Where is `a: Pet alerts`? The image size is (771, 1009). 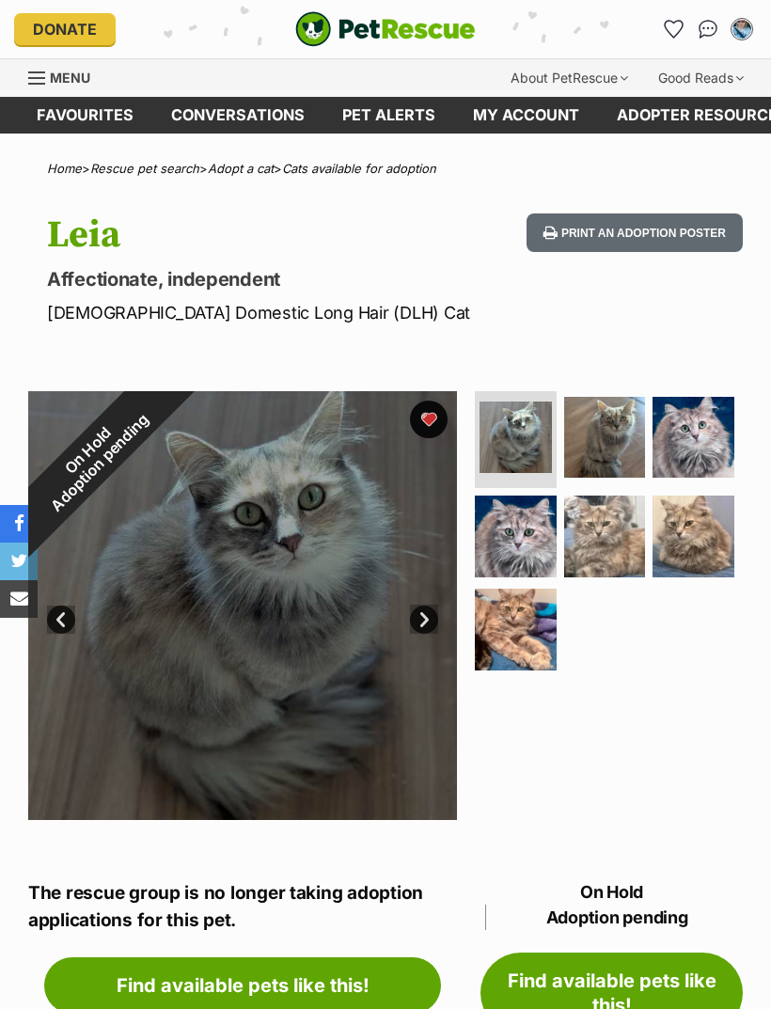 a: Pet alerts is located at coordinates (388, 115).